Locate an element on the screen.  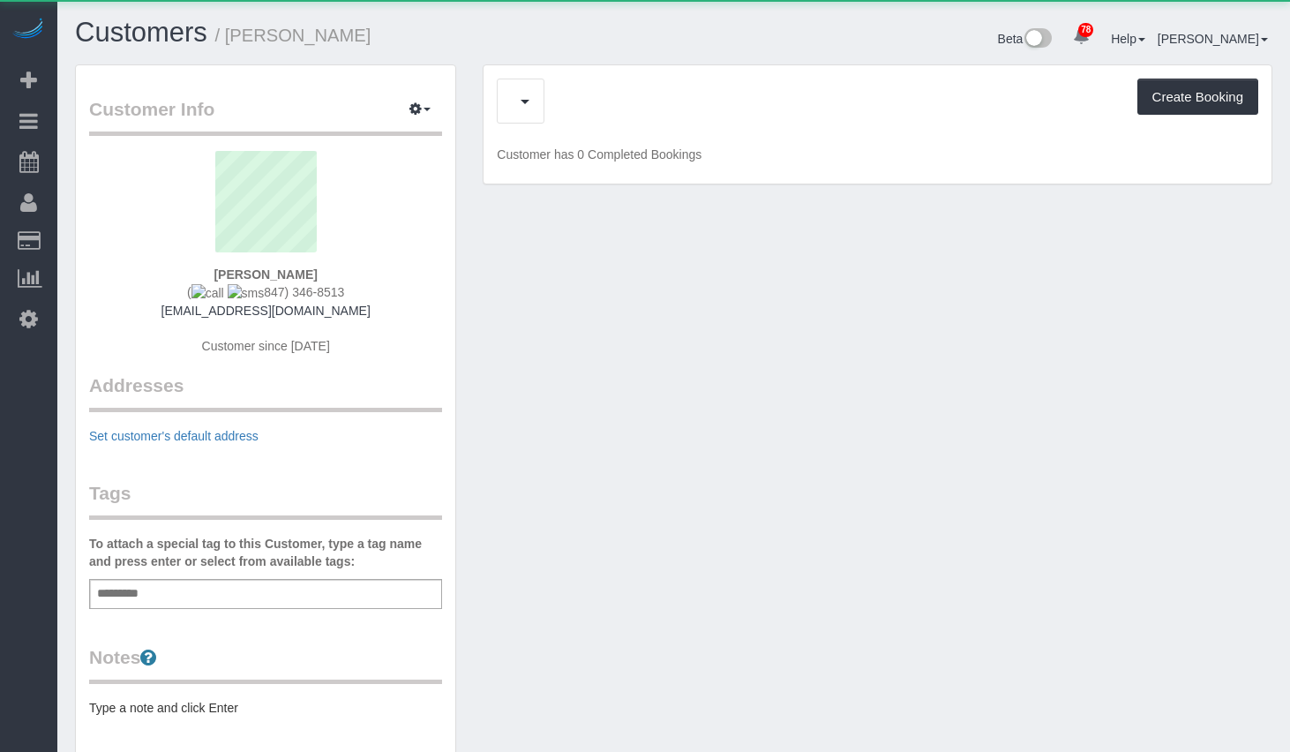
a: Automaid Logo is located at coordinates (28, 30).